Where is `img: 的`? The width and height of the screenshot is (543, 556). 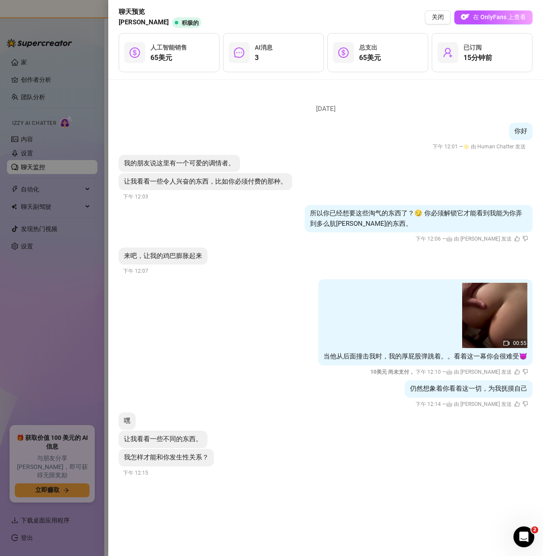
img: 的 is located at coordinates (465, 17).